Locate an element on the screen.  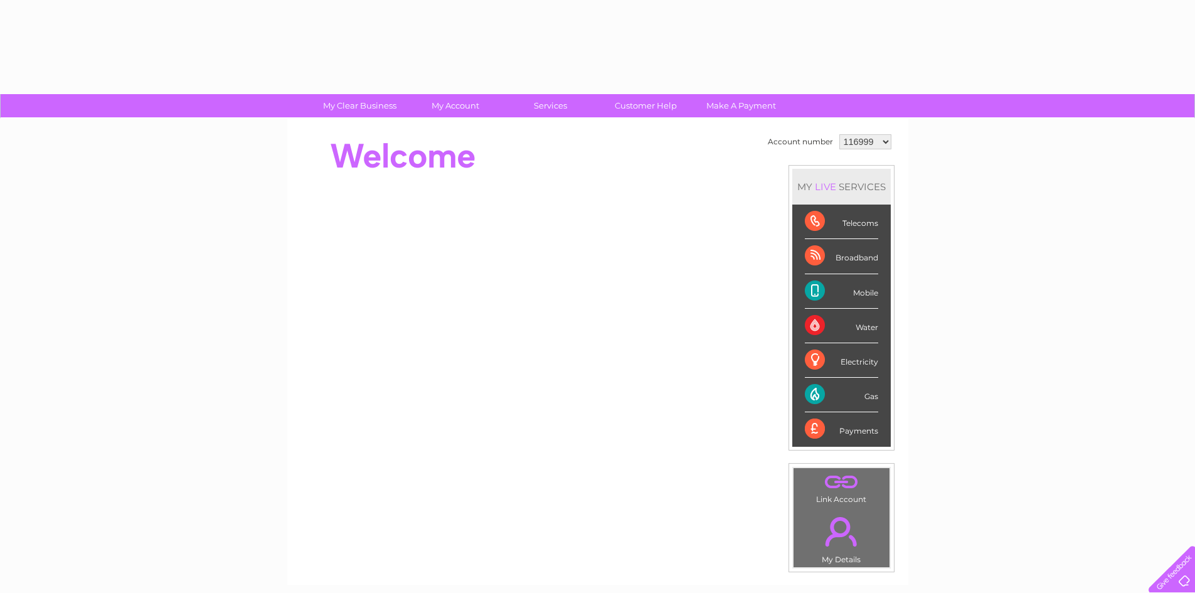
div: Gas is located at coordinates (841, 395).